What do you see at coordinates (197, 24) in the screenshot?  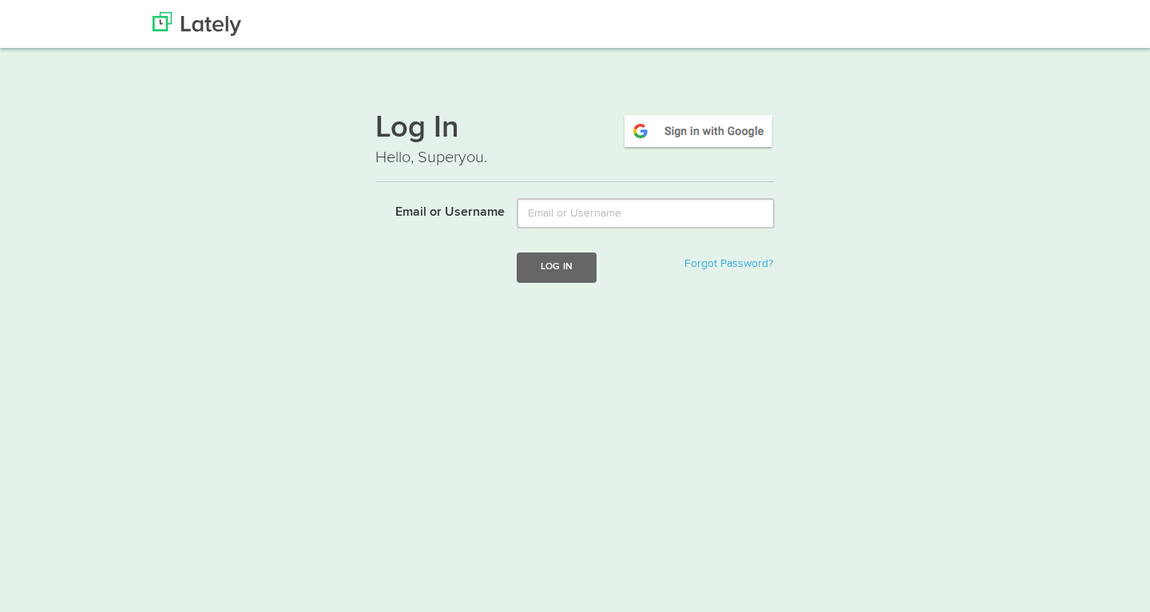 I see `img: Lately` at bounding box center [197, 24].